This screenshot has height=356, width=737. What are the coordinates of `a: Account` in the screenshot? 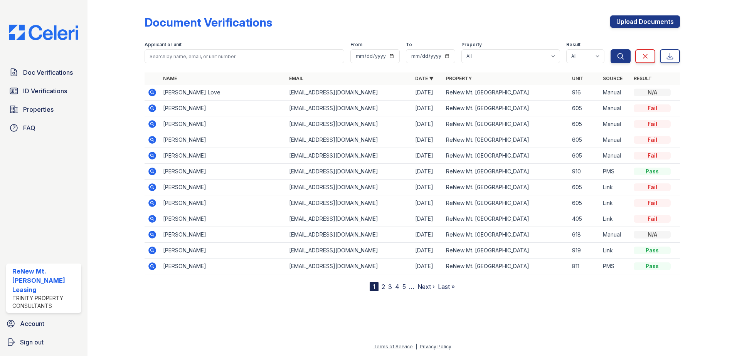 It's located at (44, 324).